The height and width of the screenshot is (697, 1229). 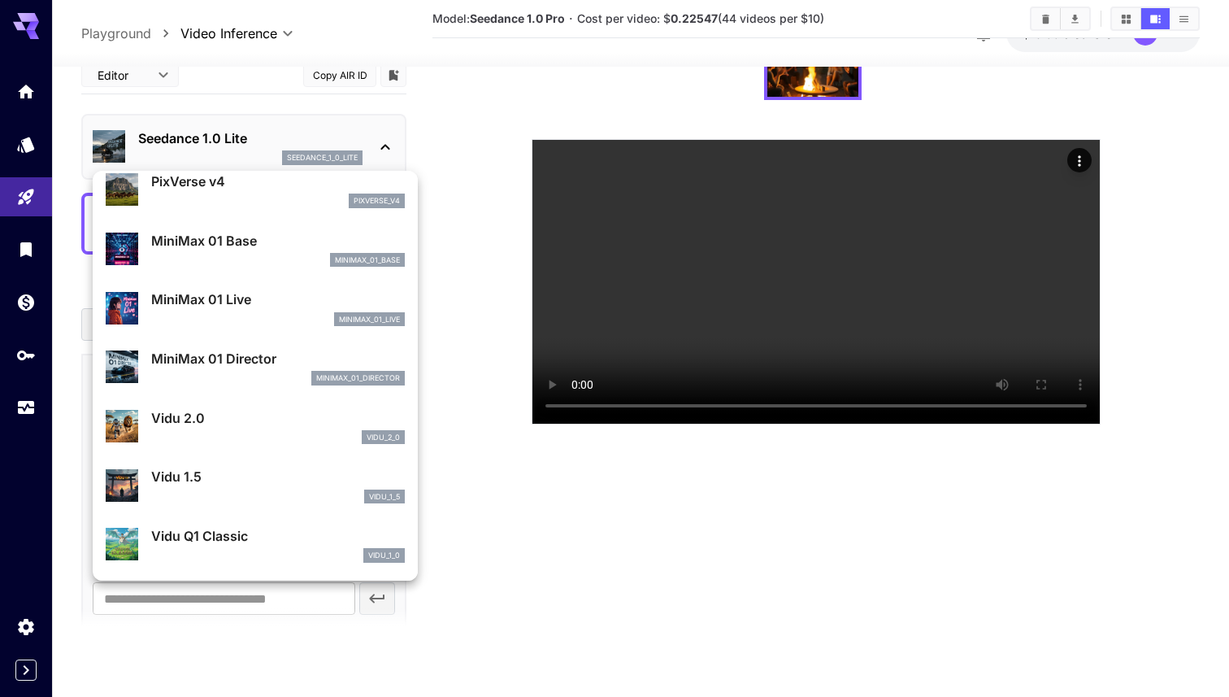 What do you see at coordinates (278, 241) in the screenshot?
I see `p: MiniMax 01 Base` at bounding box center [278, 241].